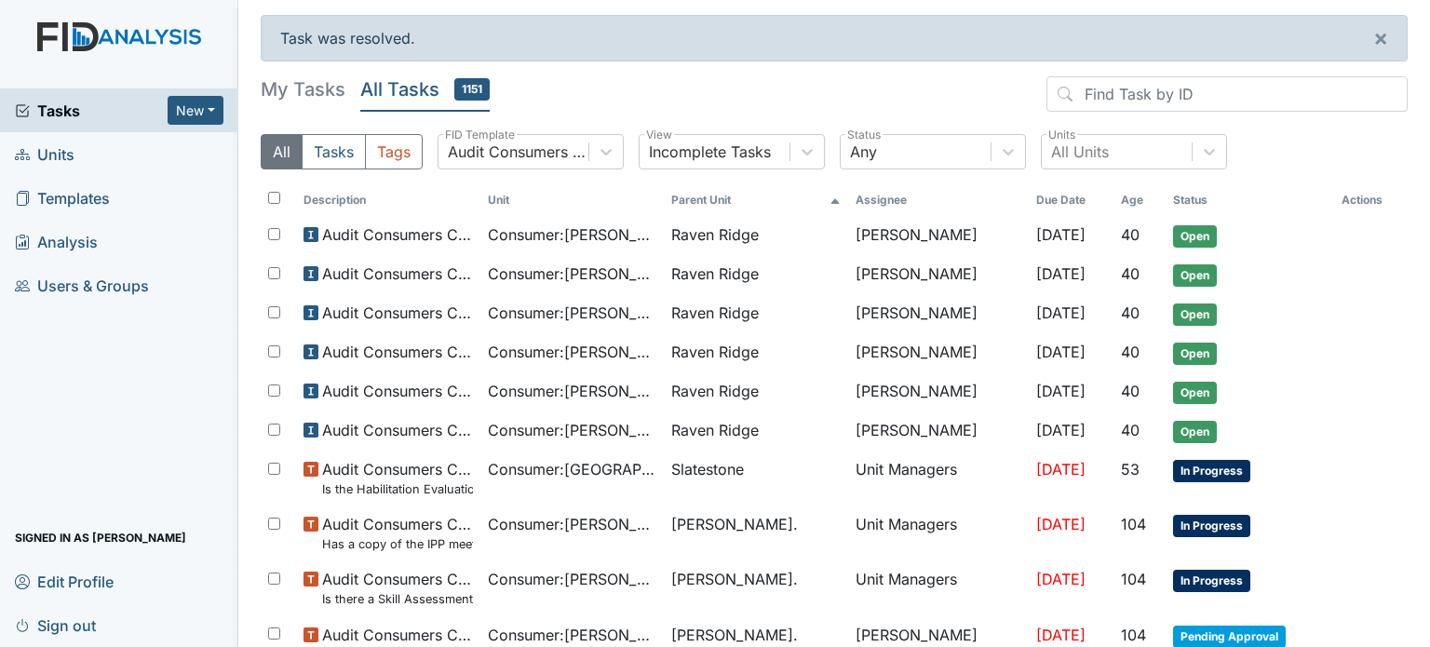  What do you see at coordinates (398, 588) in the screenshot?
I see `span: Audit Consumers Charts Is there a Skill Assessment completed and updated yearly (no more than one...` at bounding box center [398, 588].